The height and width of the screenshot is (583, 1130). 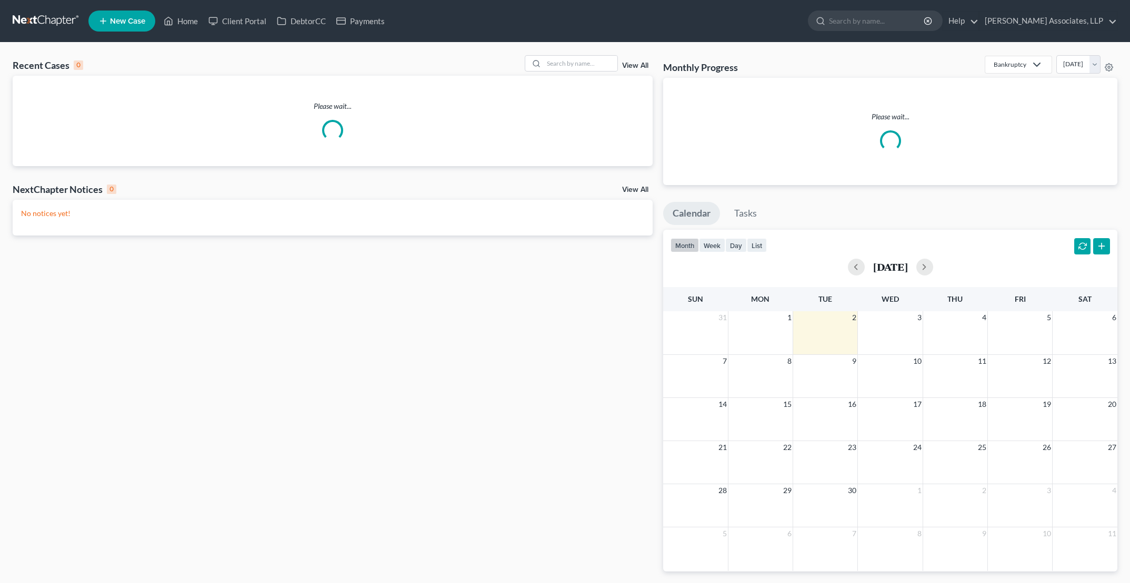 I want to click on span: 14, so click(x=722, y=405).